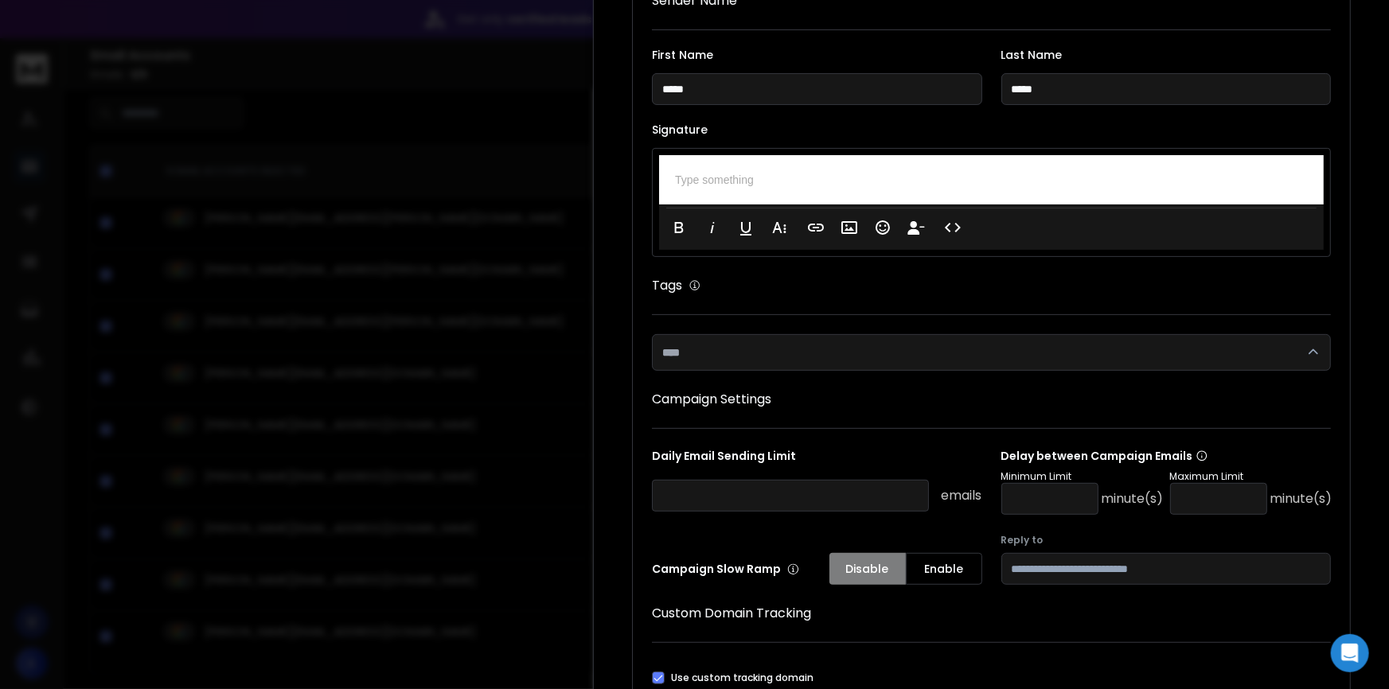 This screenshot has width=1389, height=689. I want to click on button: Code View, so click(953, 228).